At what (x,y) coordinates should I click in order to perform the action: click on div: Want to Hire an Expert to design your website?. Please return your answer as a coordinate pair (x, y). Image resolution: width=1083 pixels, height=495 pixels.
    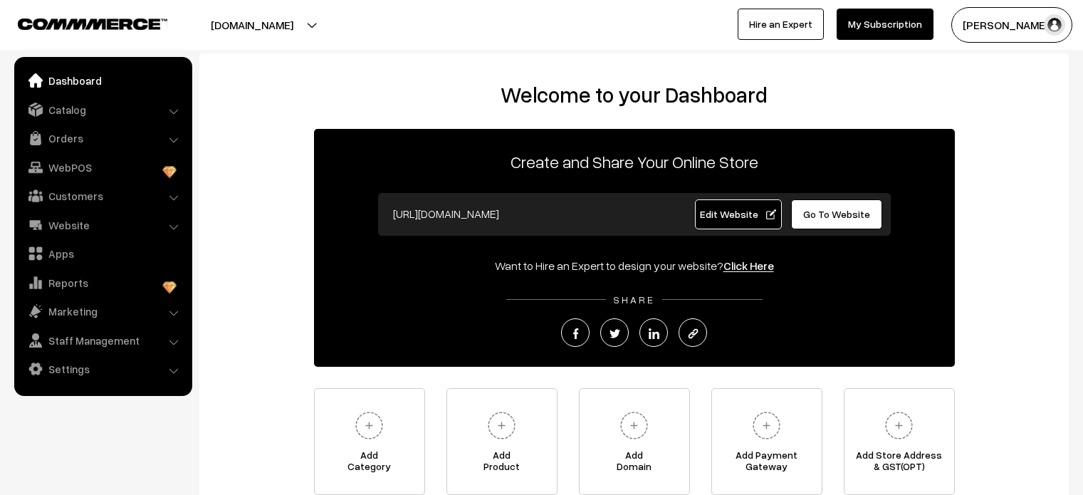
    Looking at the image, I should click on (634, 265).